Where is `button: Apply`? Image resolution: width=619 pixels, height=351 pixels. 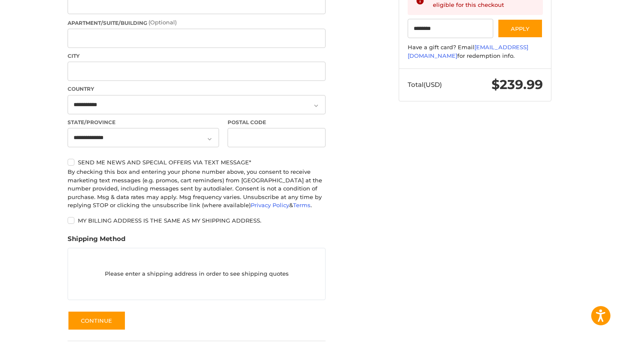 button: Apply is located at coordinates (520, 28).